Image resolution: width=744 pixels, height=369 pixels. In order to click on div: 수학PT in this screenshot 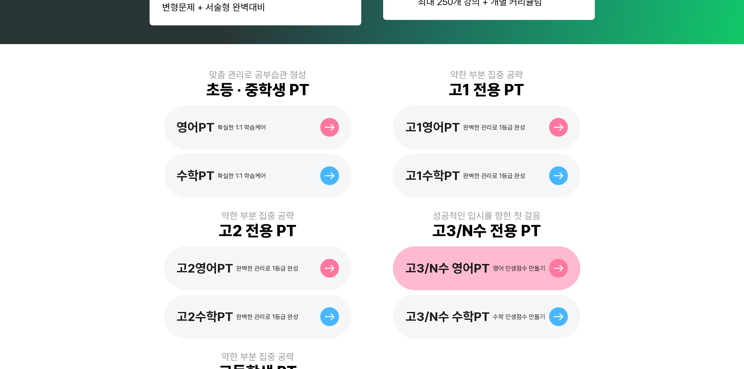, I will do `click(195, 176)`.